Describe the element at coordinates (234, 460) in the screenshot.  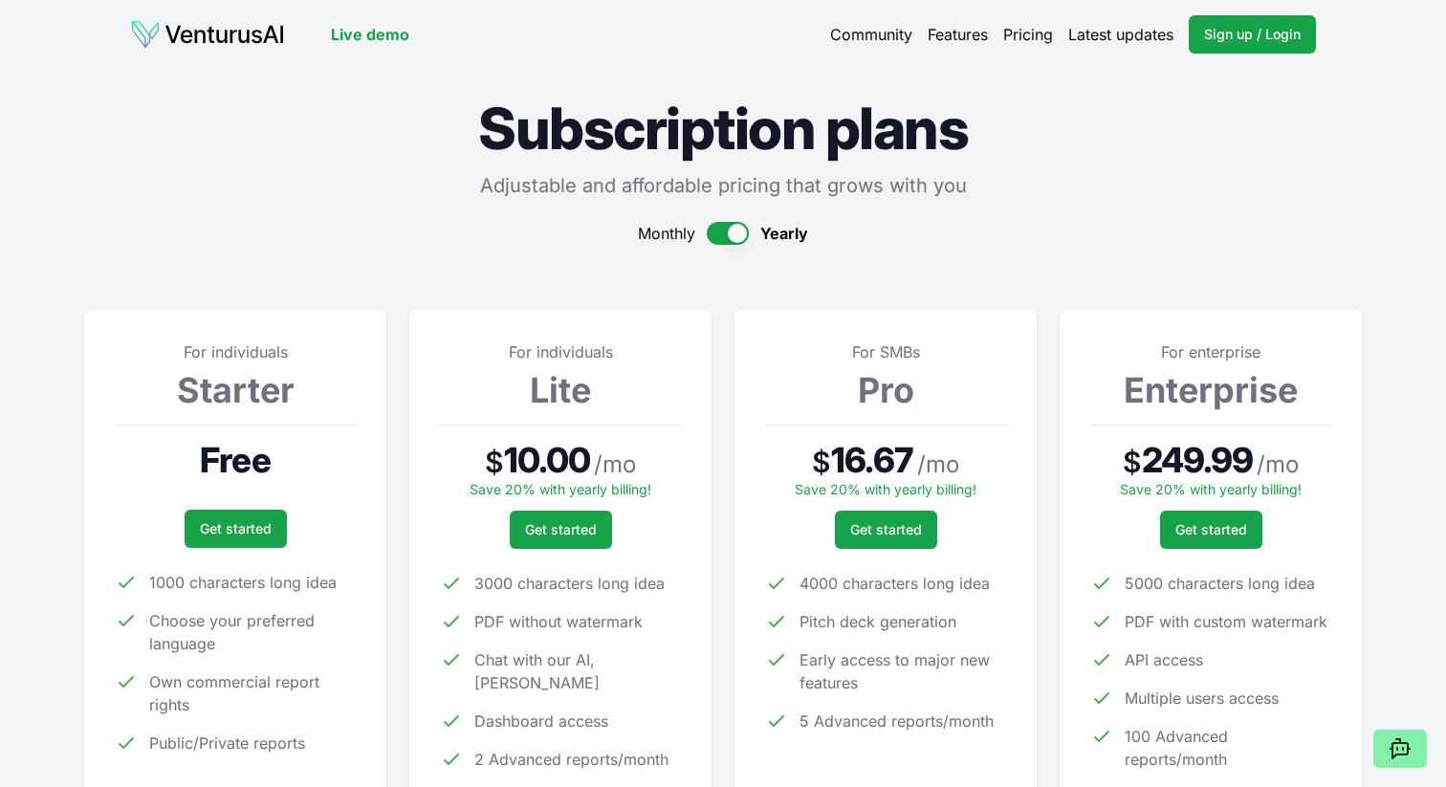
I see `span: Free` at that location.